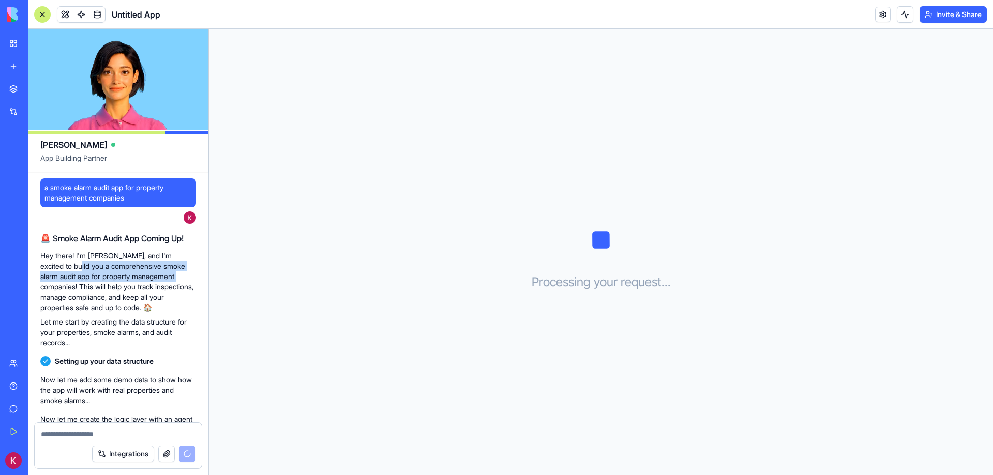  I want to click on button: Invite & Share, so click(953, 14).